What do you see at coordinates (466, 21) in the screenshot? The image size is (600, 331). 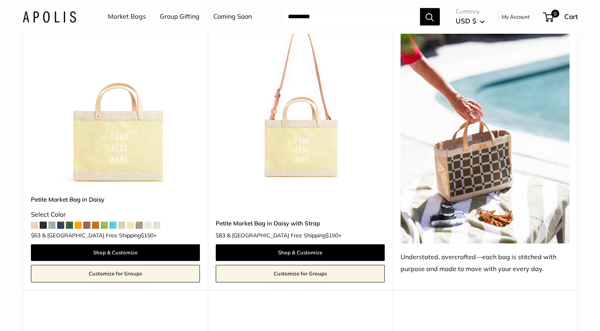 I see `span: USD $` at bounding box center [466, 21].